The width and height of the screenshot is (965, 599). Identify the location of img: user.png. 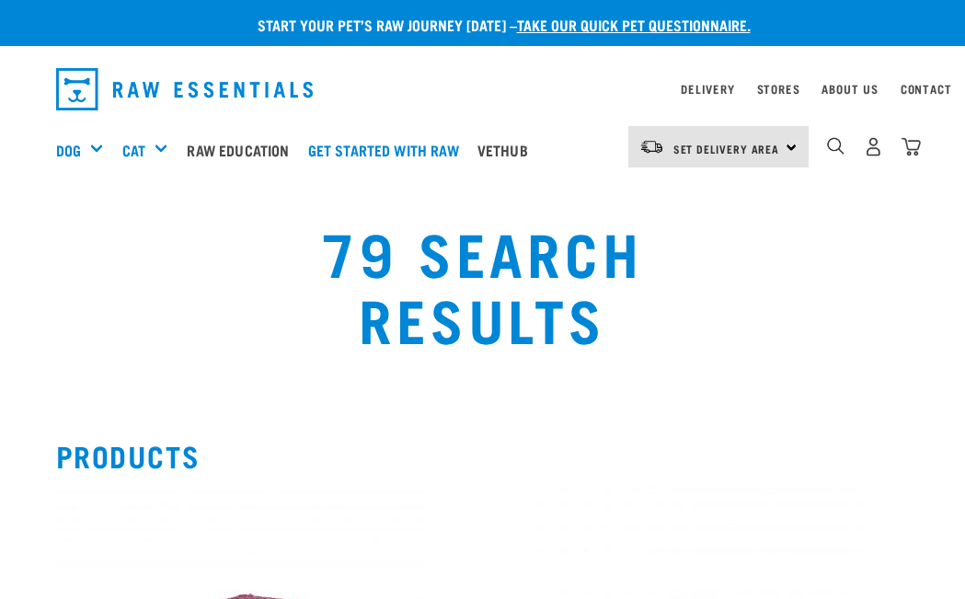
(873, 146).